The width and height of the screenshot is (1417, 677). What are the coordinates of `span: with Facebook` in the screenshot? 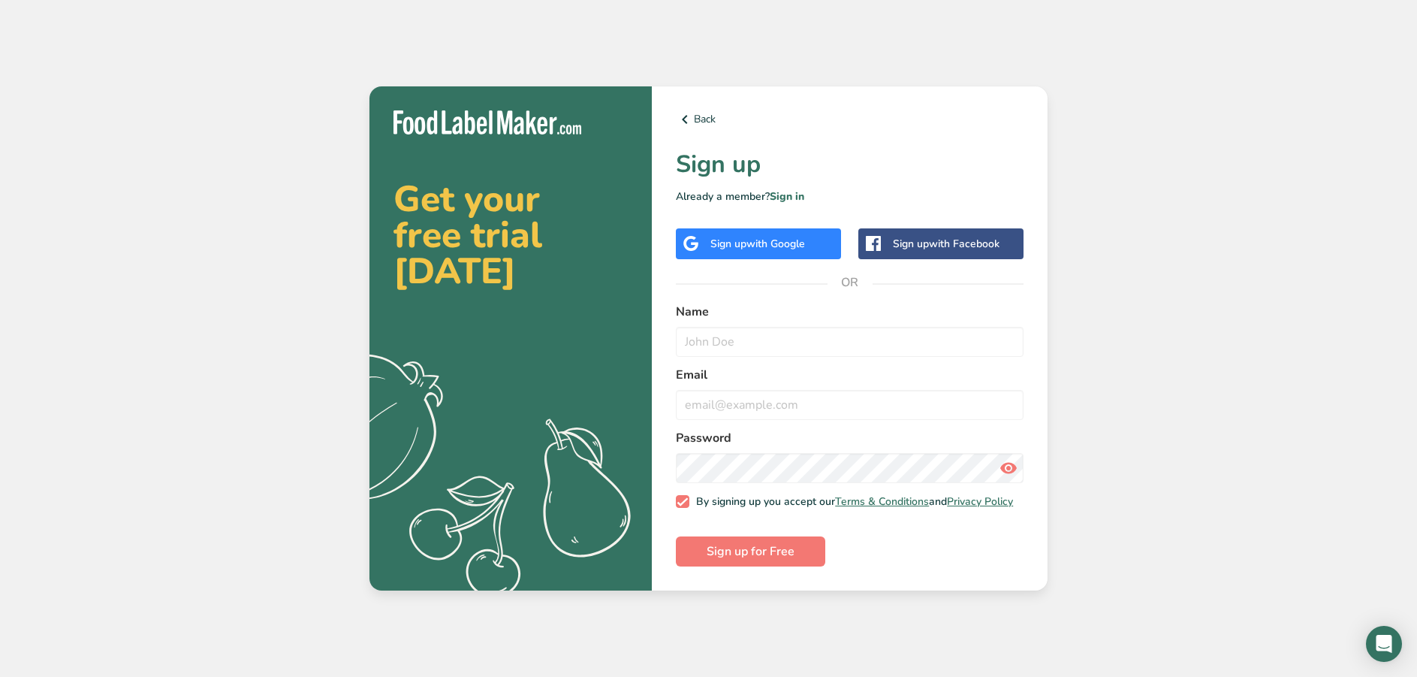 It's located at (965, 243).